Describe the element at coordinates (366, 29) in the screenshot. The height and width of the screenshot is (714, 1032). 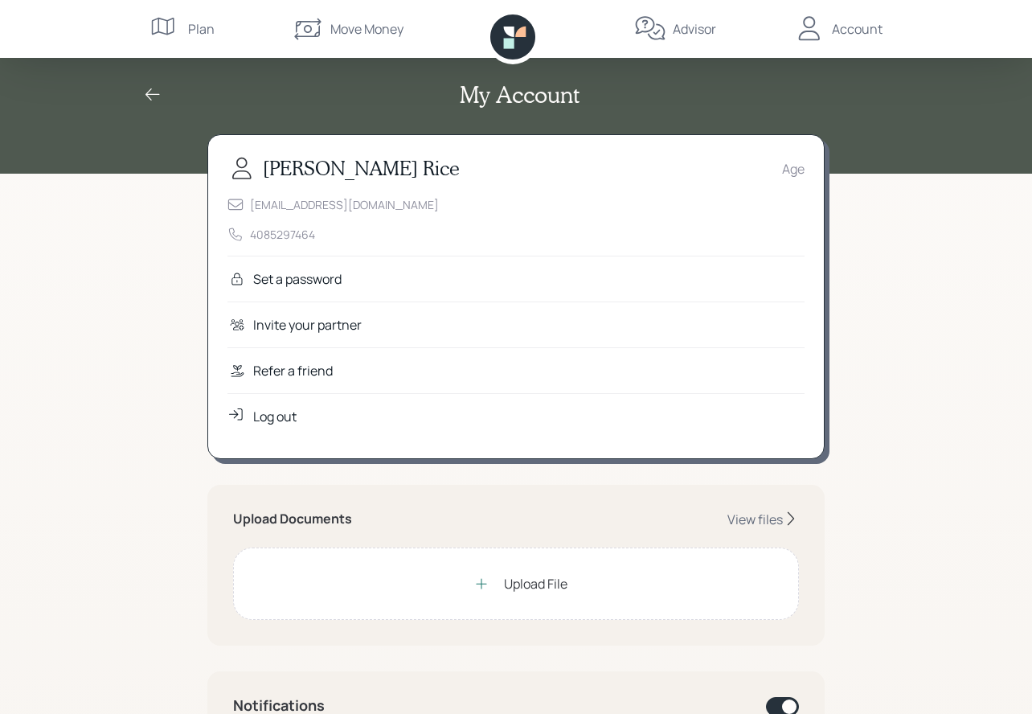
I see `div: Move Money` at that location.